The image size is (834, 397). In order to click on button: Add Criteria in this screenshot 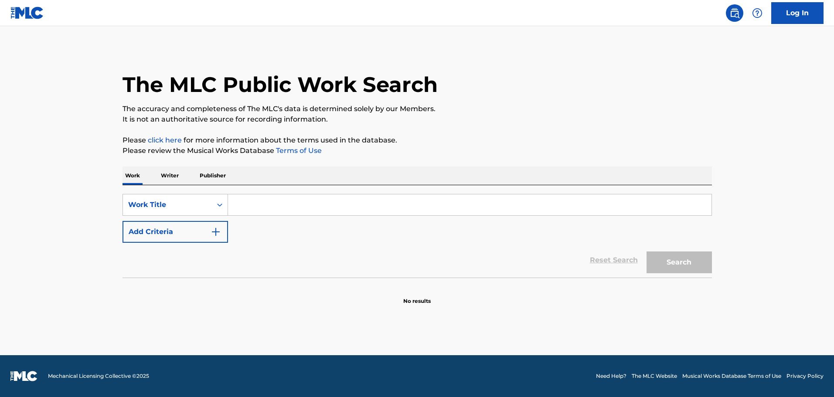, I will do `click(175, 232)`.